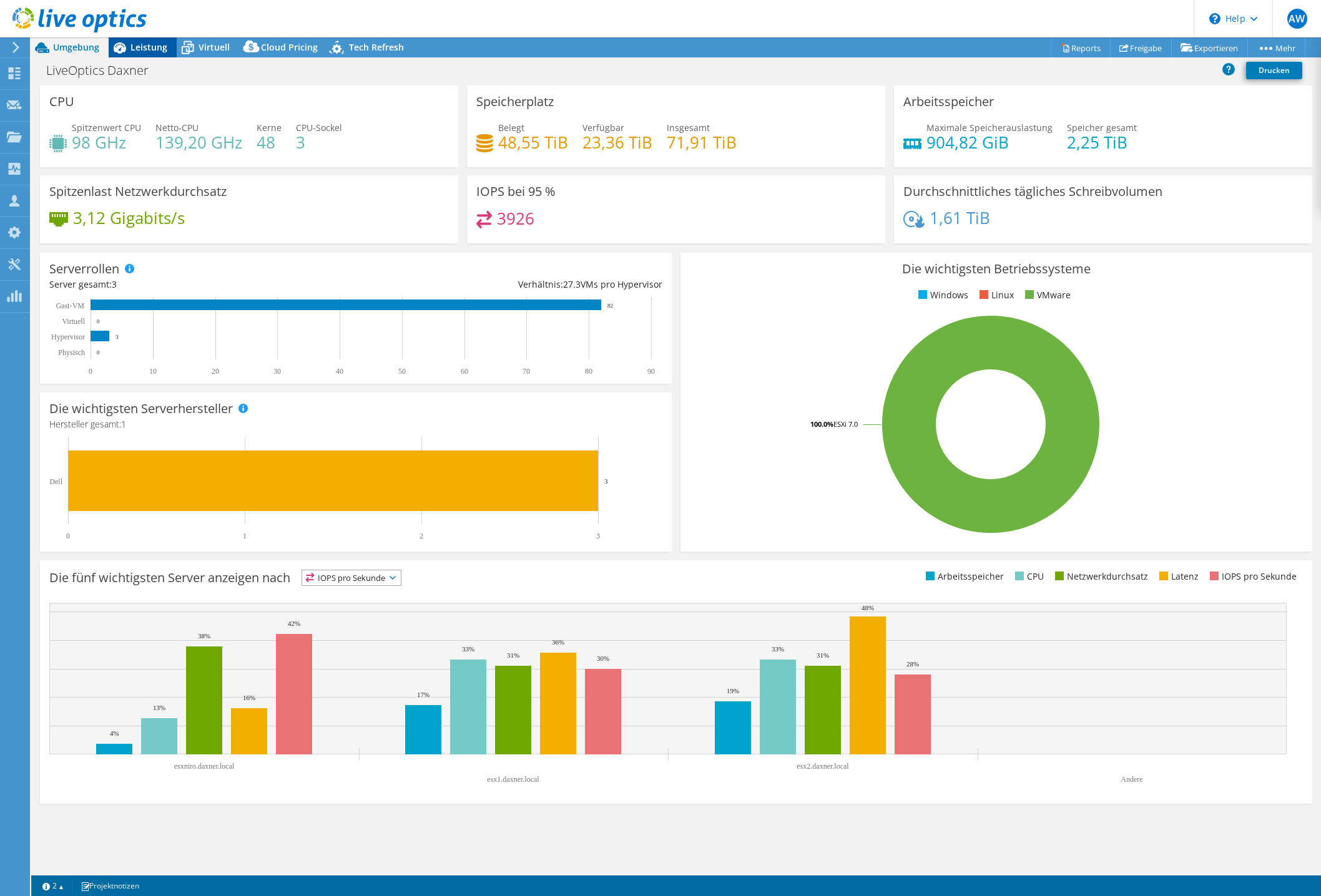 This screenshot has height=896, width=1321. Describe the element at coordinates (603, 659) in the screenshot. I see `text: 30%` at that location.